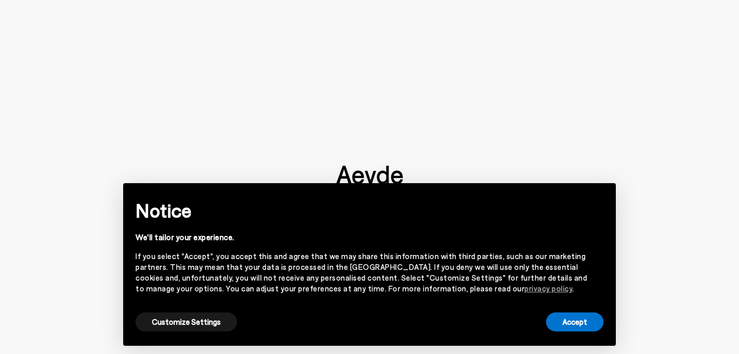 The height and width of the screenshot is (354, 739). I want to click on h2: Notice, so click(361, 210).